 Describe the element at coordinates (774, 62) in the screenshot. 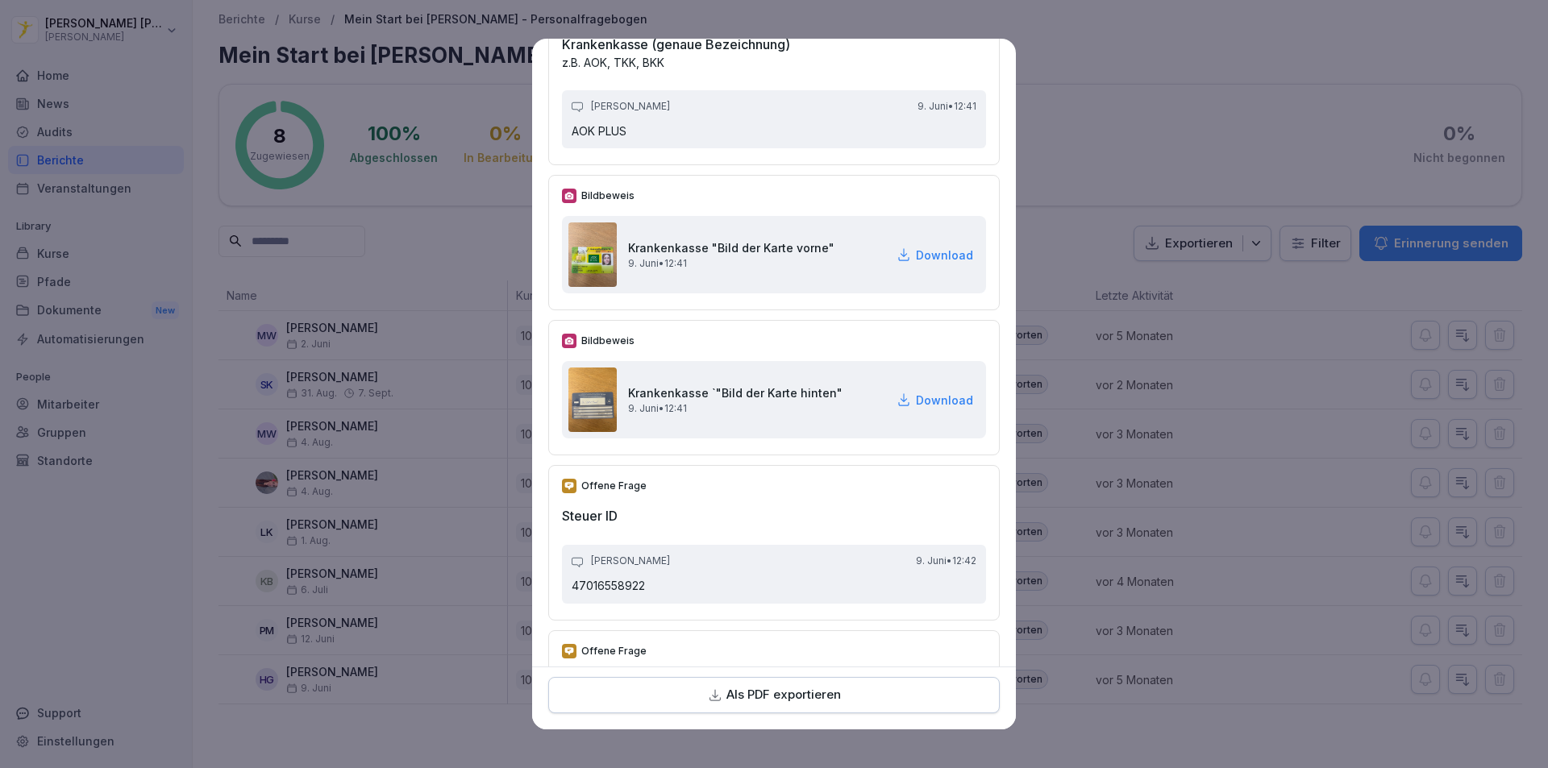

I see `p: z.B. AOK, TKK, BKK` at that location.